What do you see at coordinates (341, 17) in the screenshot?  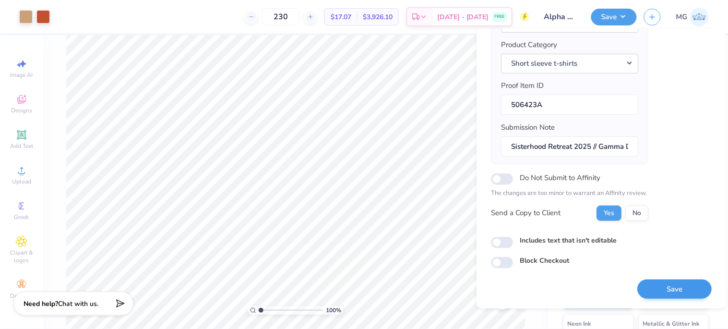 I see `span: $17.07` at bounding box center [341, 17].